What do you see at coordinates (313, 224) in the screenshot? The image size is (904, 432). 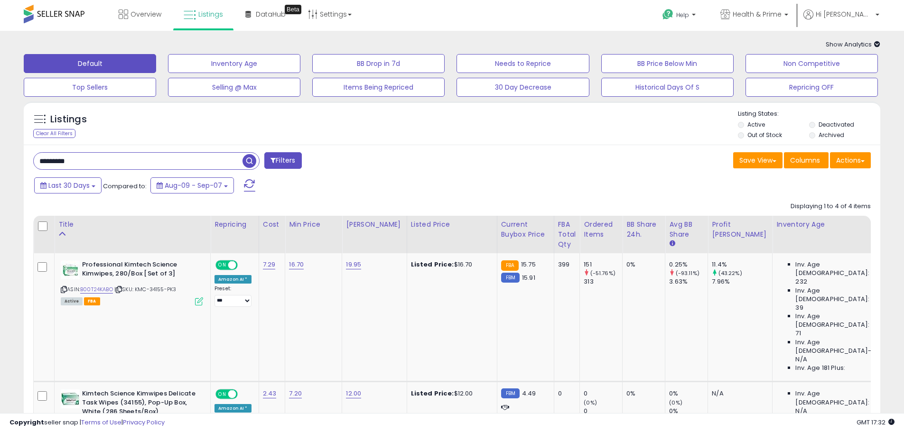 I see `div: Min Price` at bounding box center [313, 224].